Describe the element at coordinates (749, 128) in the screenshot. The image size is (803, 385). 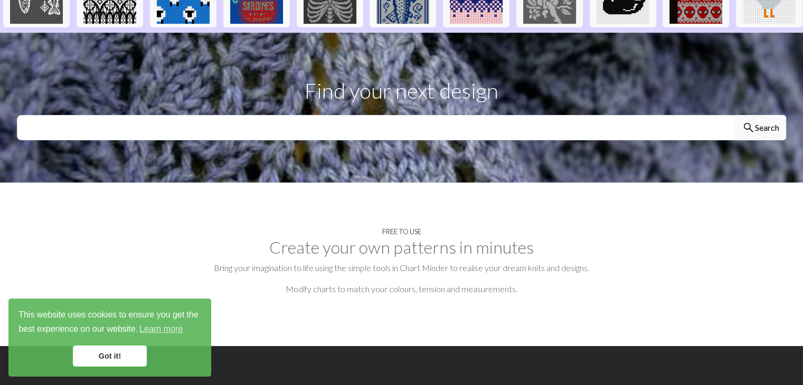
I see `span: search` at that location.